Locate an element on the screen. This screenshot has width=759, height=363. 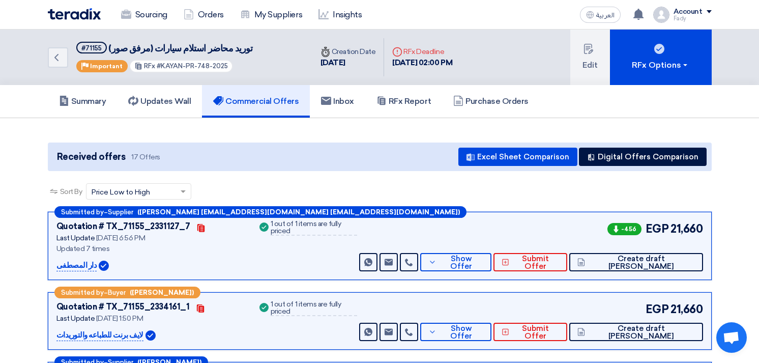
span: RFx is located at coordinates (150, 66).